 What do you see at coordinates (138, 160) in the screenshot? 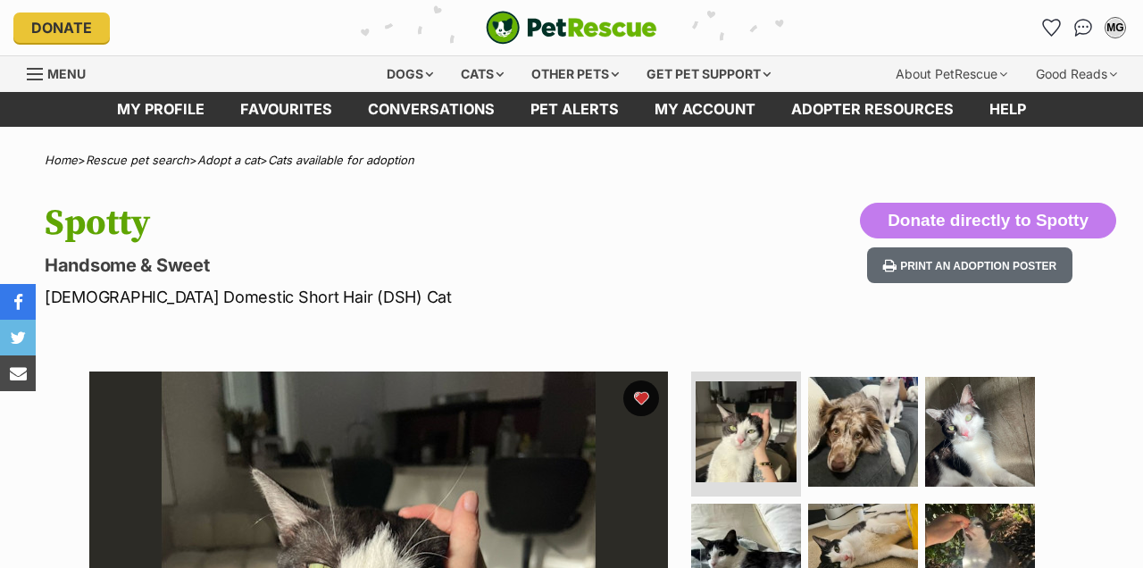
I see `a: Rescue pet search` at bounding box center [138, 160].